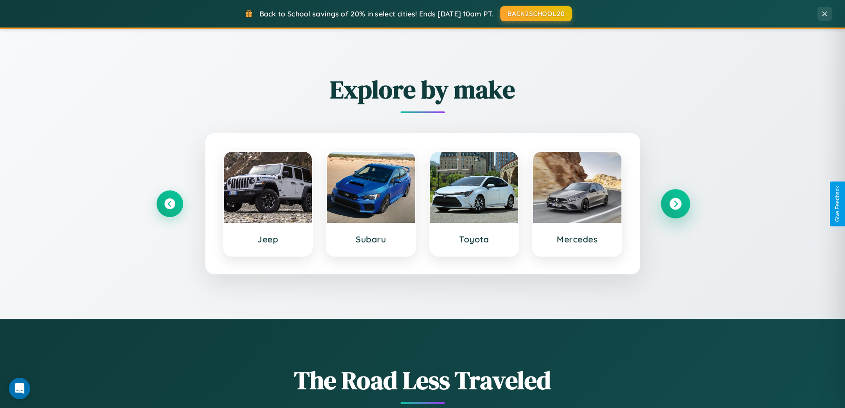 The height and width of the screenshot is (408, 845). Describe the element at coordinates (536, 14) in the screenshot. I see `button: BACK2SCHOOL20` at that location.